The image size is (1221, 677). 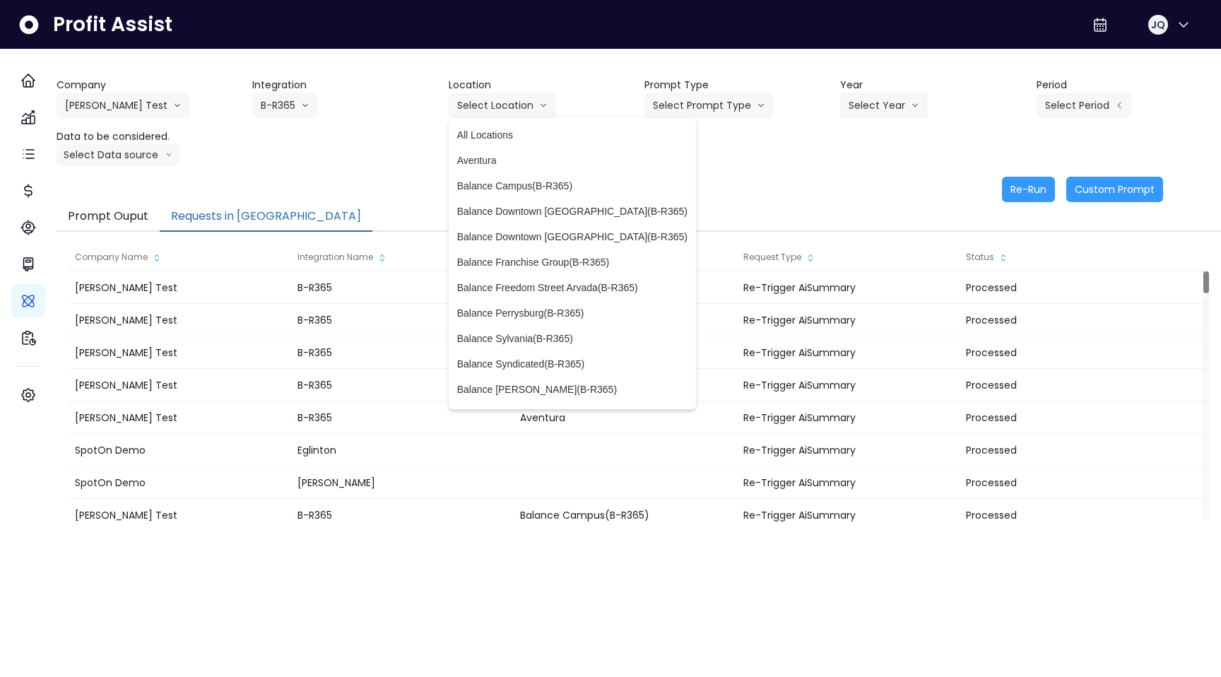 I want to click on button: Select Prompt Typearrow down line, so click(x=709, y=105).